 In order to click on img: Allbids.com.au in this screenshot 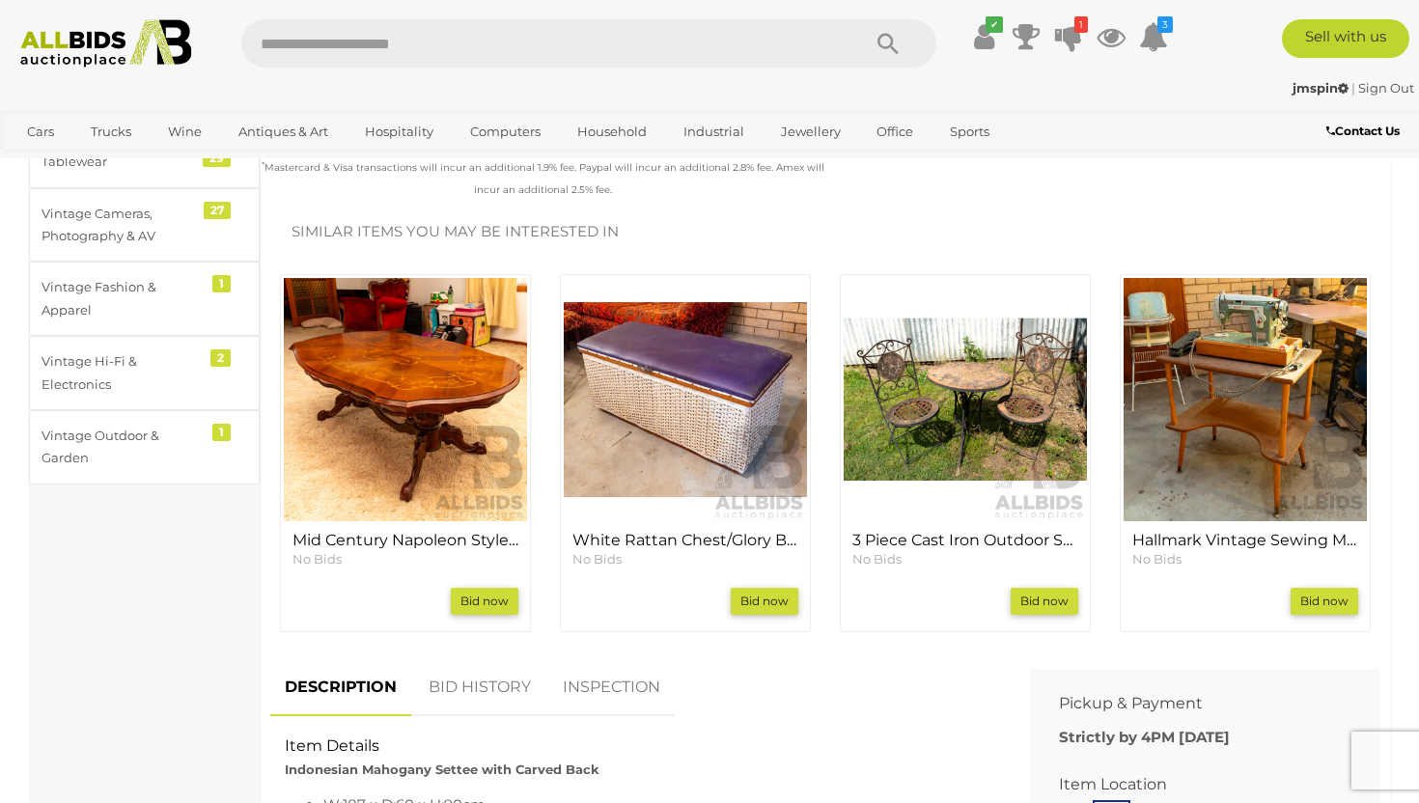, I will do `click(106, 43)`.